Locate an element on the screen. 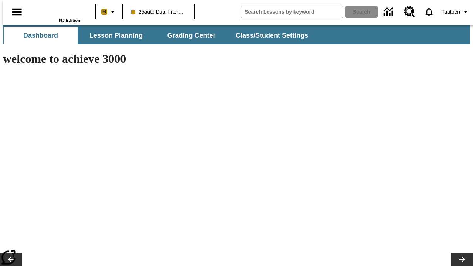 Image resolution: width=473 pixels, height=266 pixels. button: Lesson carousel, Next is located at coordinates (462, 260).